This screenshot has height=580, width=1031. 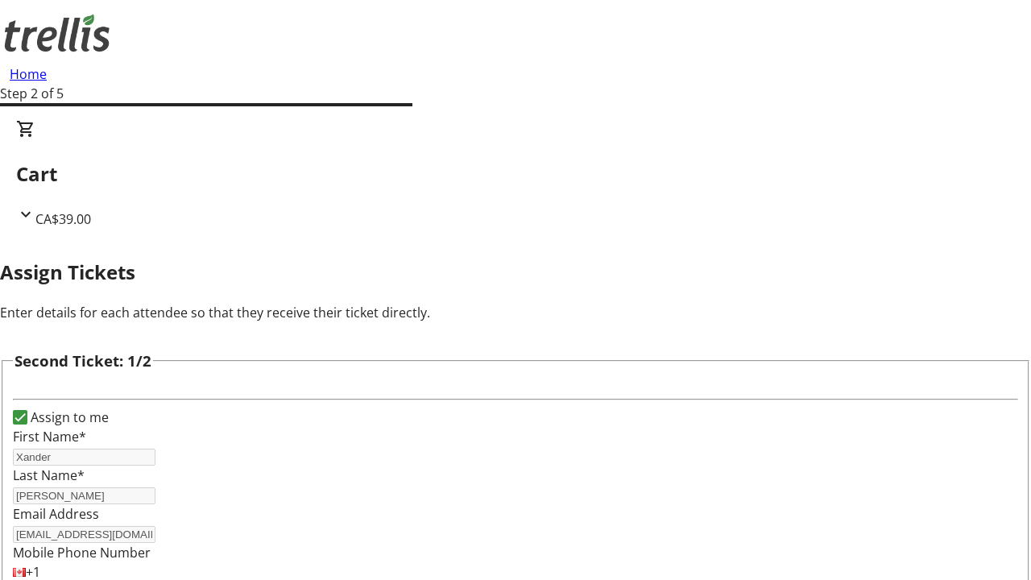 I want to click on label: Email Address, so click(x=56, y=514).